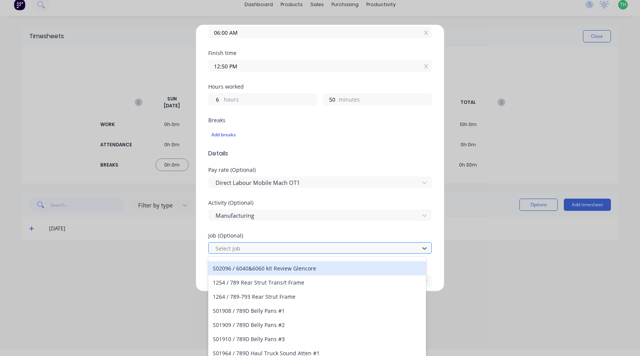 This screenshot has height=356, width=640. Describe the element at coordinates (317, 325) in the screenshot. I see `div: S01909 / 789D Belly Pans #2` at that location.